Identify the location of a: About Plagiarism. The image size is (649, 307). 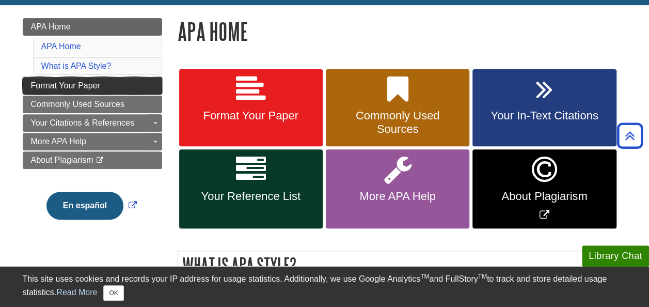
(92, 160).